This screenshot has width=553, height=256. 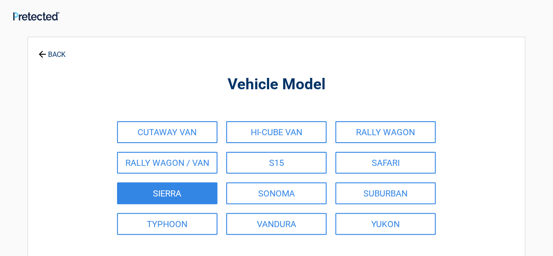 What do you see at coordinates (167, 193) in the screenshot?
I see `a: SIERRA` at bounding box center [167, 193].